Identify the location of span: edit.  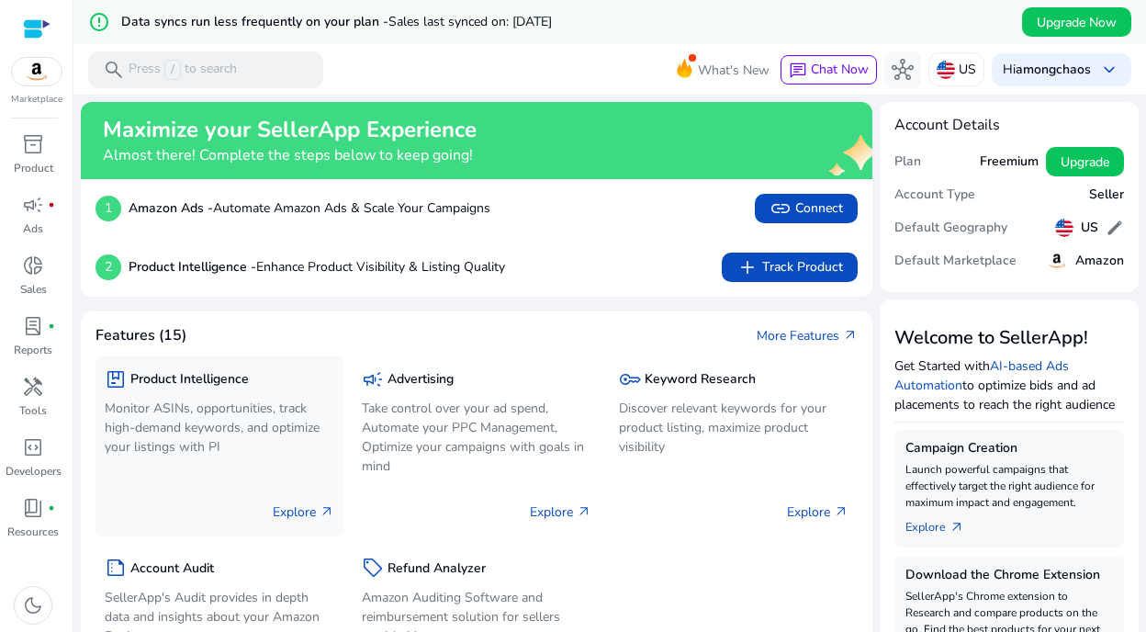
(1115, 228).